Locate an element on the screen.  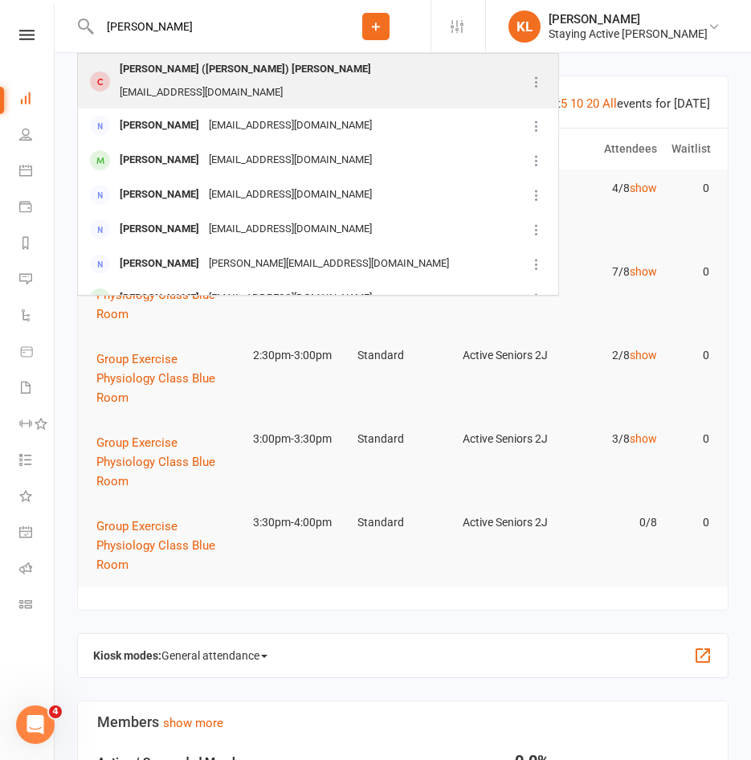
span: 4 is located at coordinates (55, 712).